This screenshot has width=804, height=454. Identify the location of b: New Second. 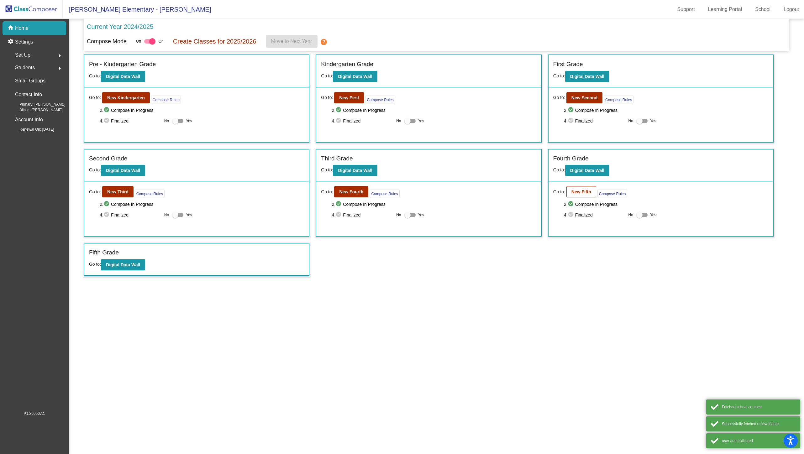
(584, 98).